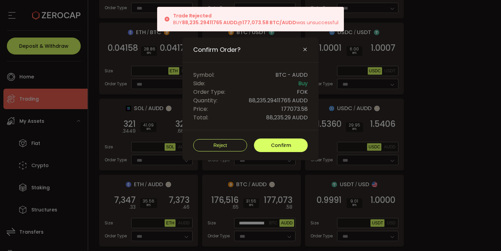 This screenshot has height=251, width=501. What do you see at coordinates (303, 92) in the screenshot?
I see `span: FOK` at bounding box center [303, 92].